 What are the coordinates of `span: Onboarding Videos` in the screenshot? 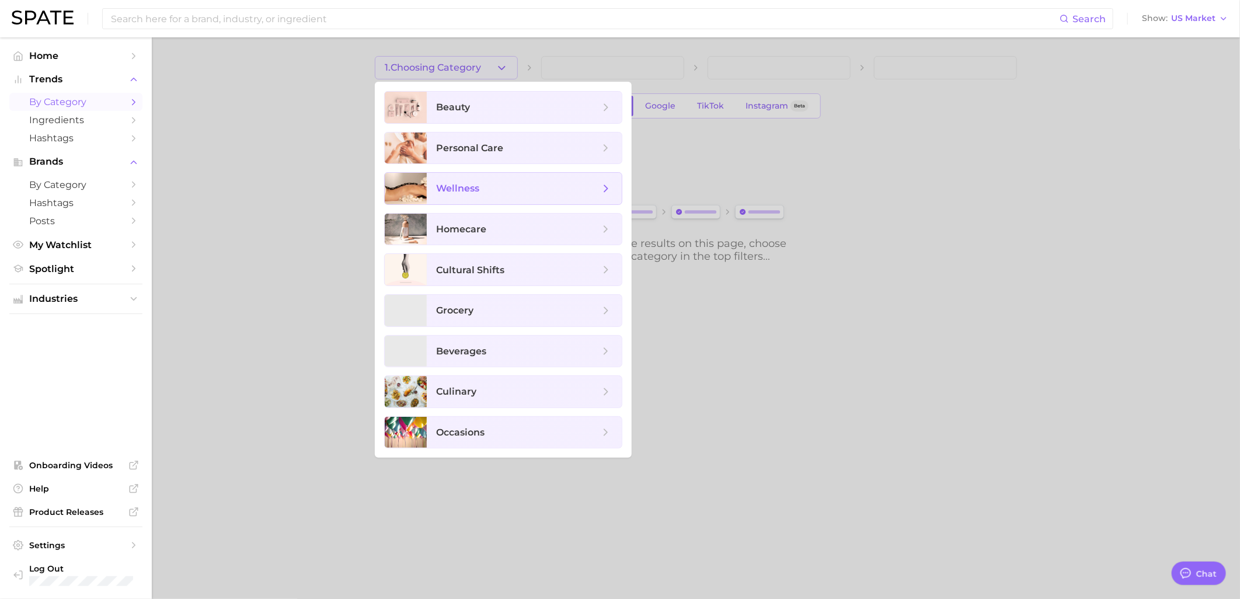 It's located at (76, 465).